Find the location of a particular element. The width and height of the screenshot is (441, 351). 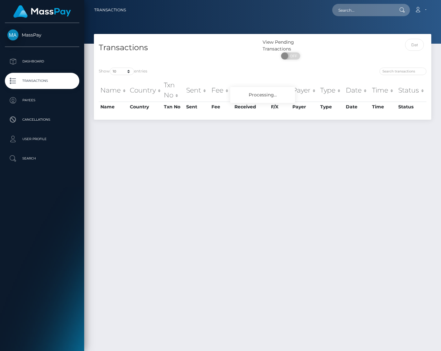

a: User Profile is located at coordinates (42, 139).